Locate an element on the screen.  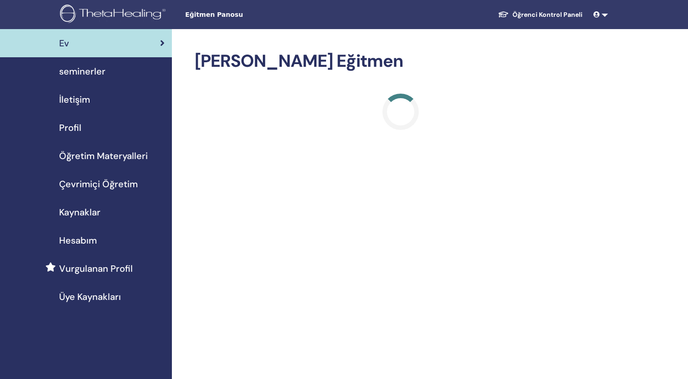
span: Öğretim Materyalleri is located at coordinates (103, 156).